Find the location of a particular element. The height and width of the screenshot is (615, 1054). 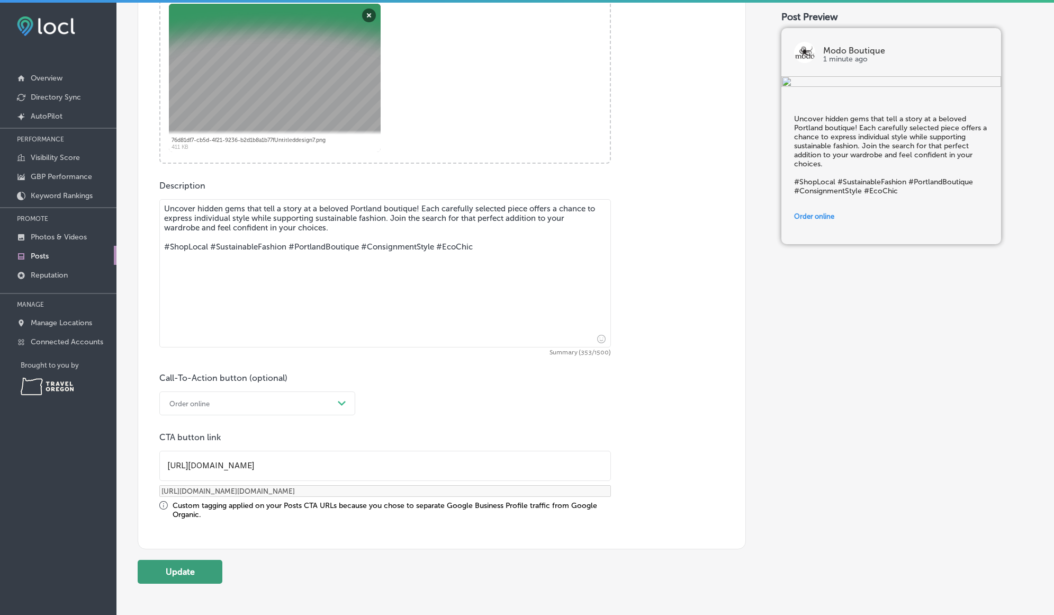

div: Custom tagging applied on your Posts CTA URLs because you chose to separate Google Business Profi... is located at coordinates (392, 510).